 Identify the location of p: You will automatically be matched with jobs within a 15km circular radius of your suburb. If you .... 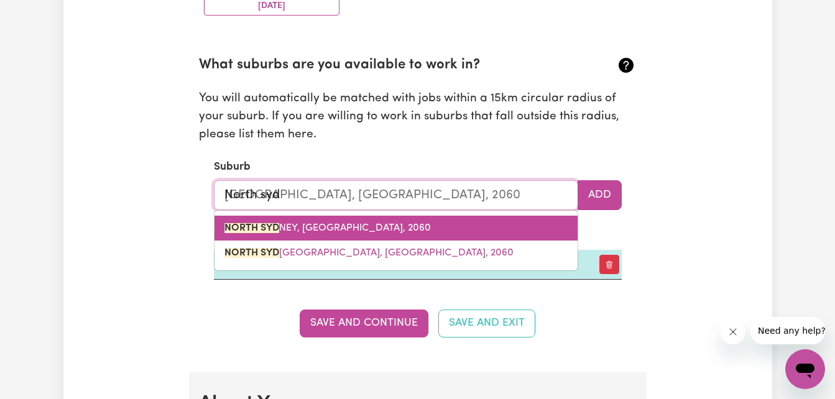
(418, 117).